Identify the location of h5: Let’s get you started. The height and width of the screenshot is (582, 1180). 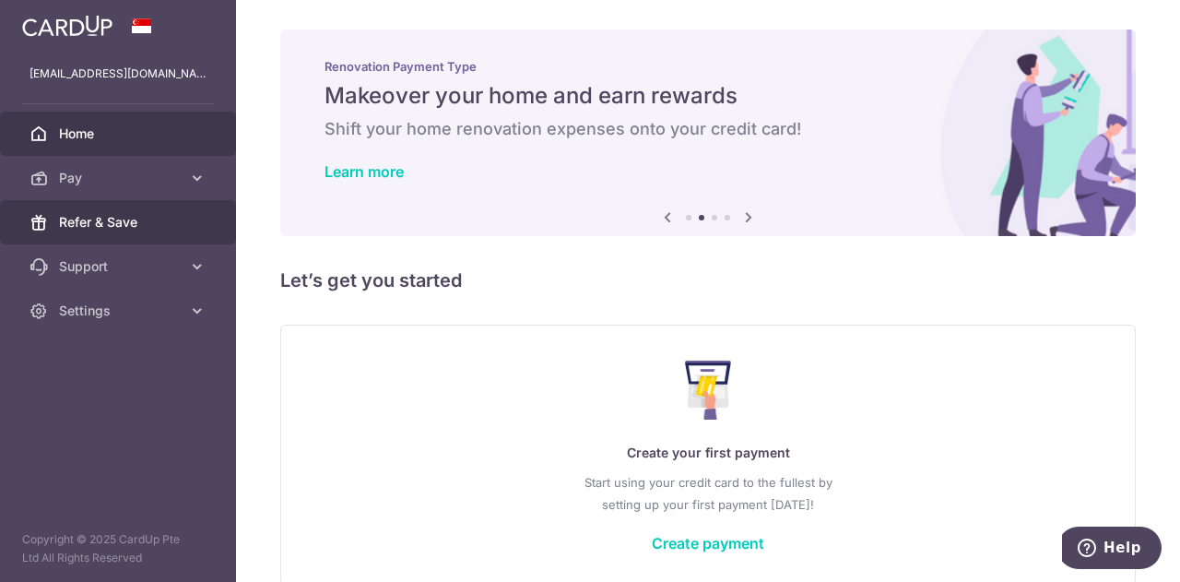
(708, 280).